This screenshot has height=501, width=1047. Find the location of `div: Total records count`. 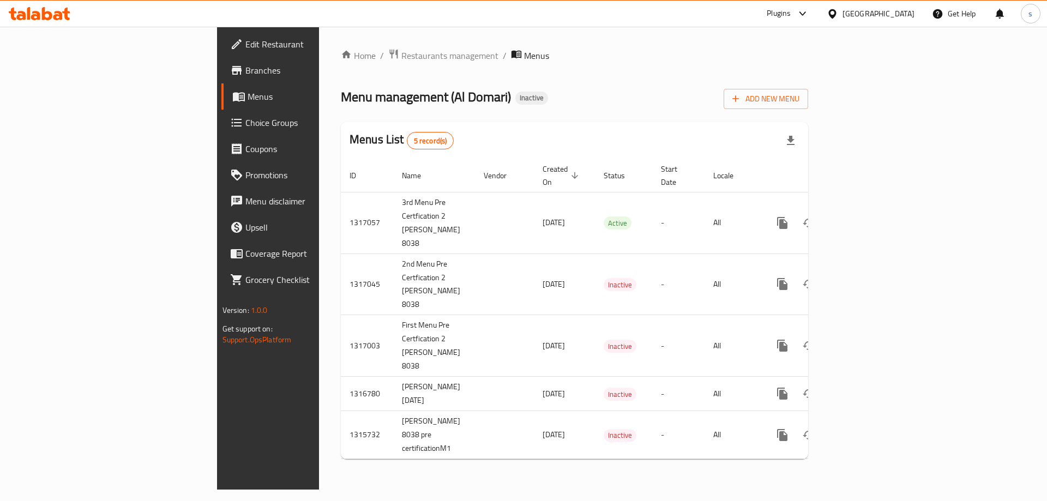

div: Total records count is located at coordinates (430, 141).